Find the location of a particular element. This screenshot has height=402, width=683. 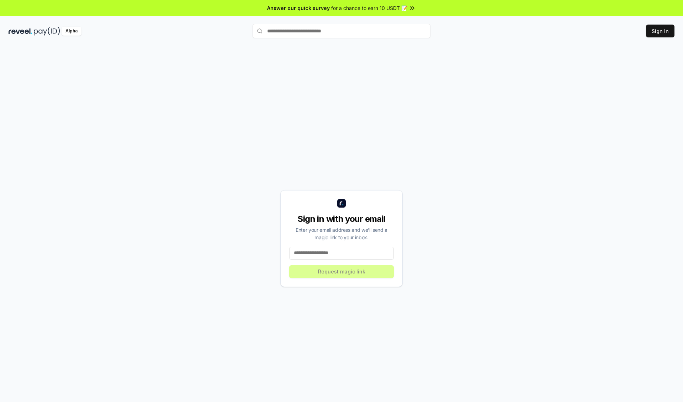

div: Alpha is located at coordinates (71, 31).